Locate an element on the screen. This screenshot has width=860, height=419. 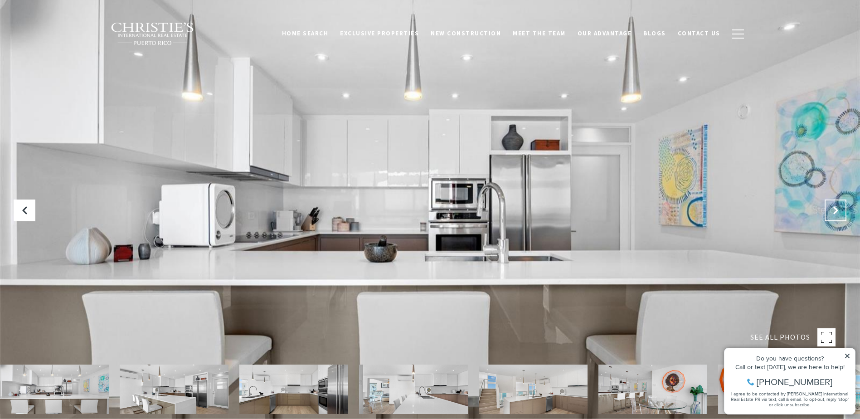
div: Do you have questions? is located at coordinates (70, 24).